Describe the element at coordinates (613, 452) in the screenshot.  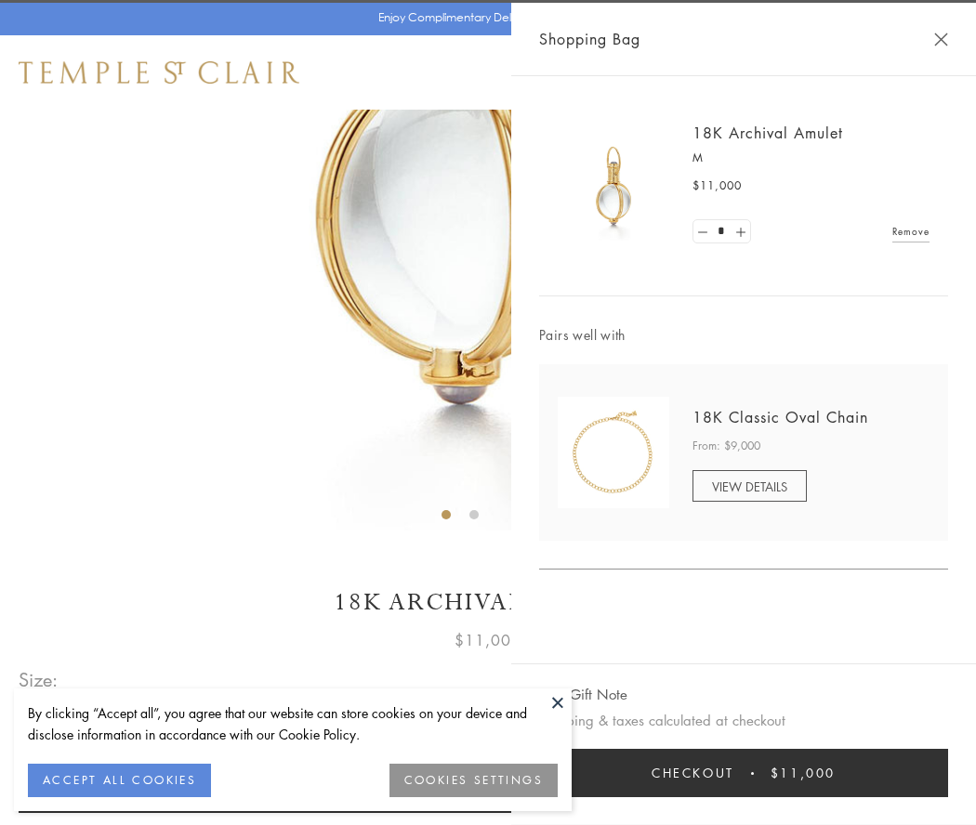
I see `img: N88865-OV18` at that location.